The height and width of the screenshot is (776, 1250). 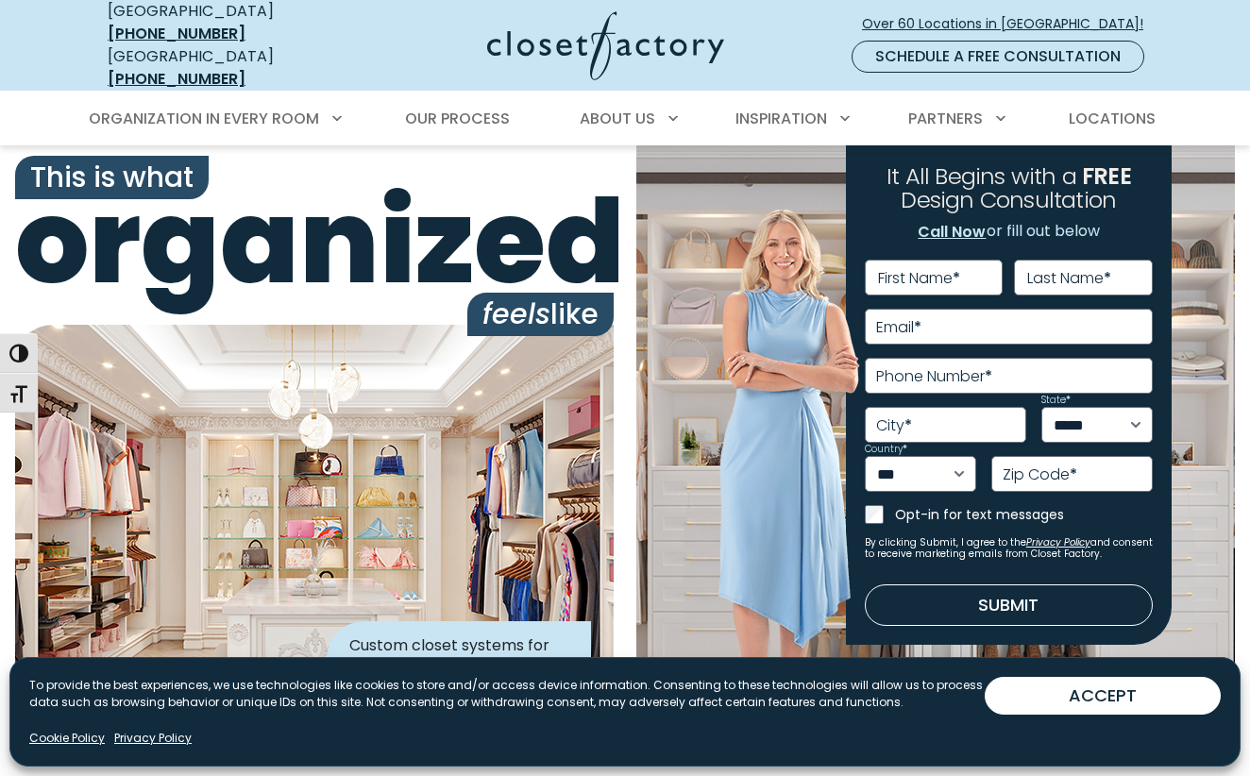 What do you see at coordinates (1039, 475) in the screenshot?
I see `label: Zip Code` at bounding box center [1039, 475].